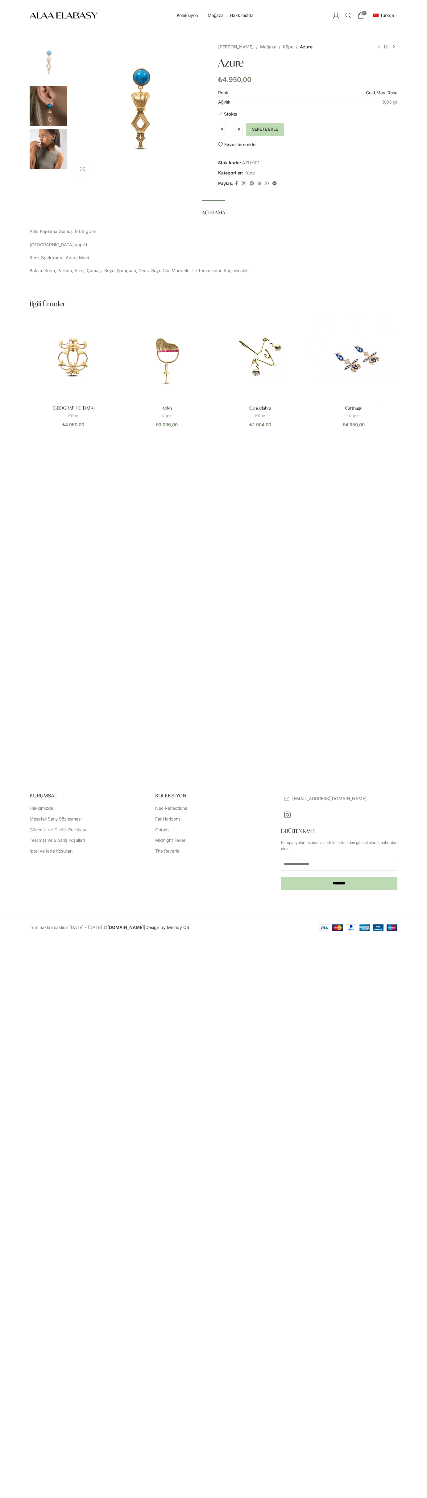  Describe the element at coordinates (307, 63) in the screenshot. I see `h1: Azure` at that location.